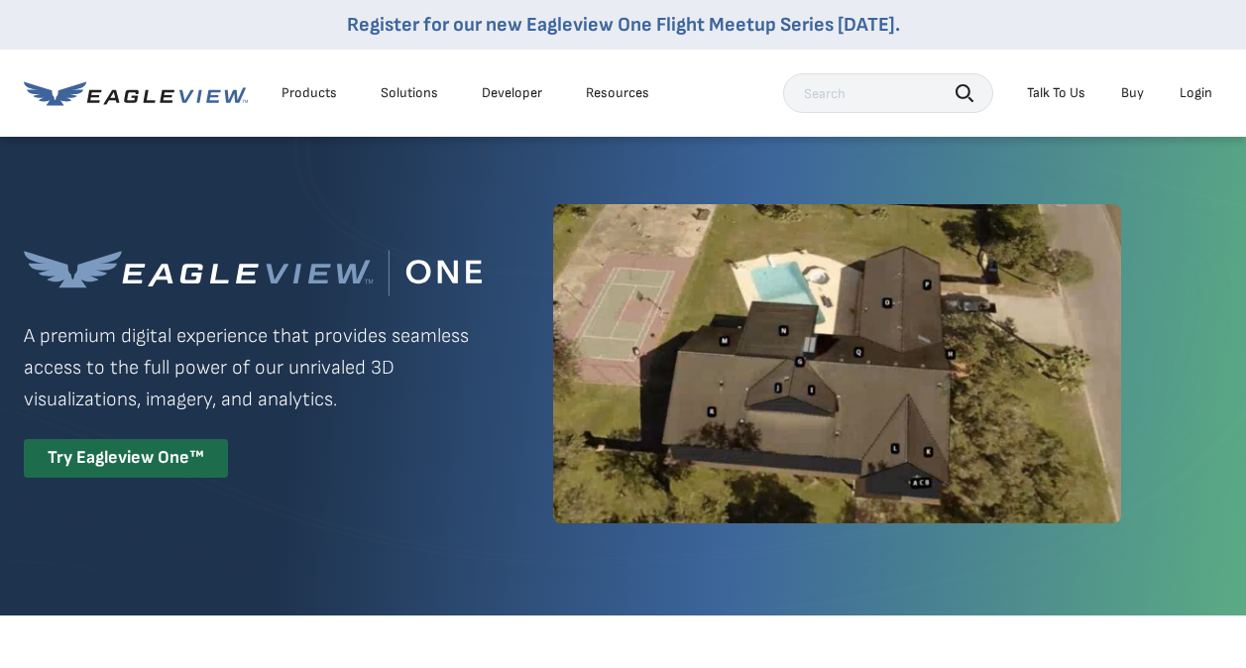  Describe the element at coordinates (309, 93) in the screenshot. I see `div: Products` at that location.